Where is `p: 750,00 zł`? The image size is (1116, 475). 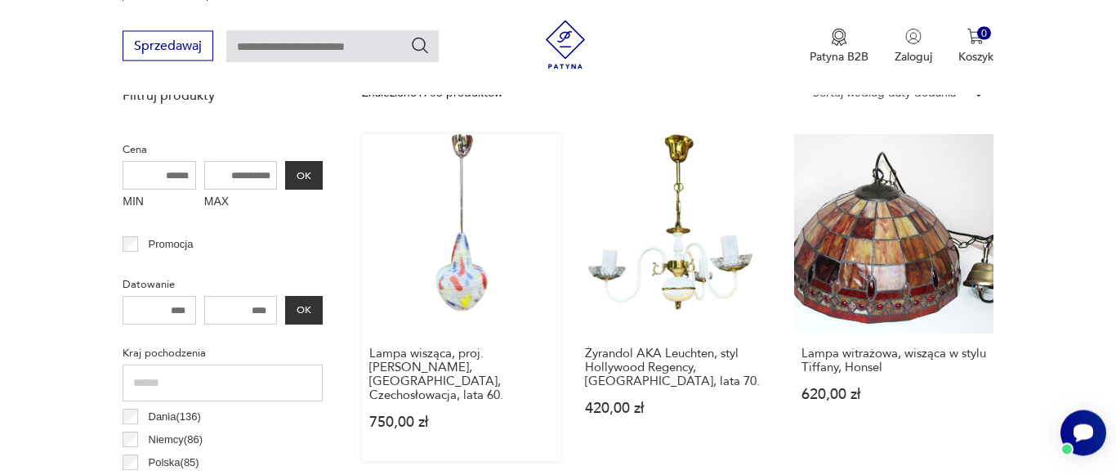 p: 750,00 zł is located at coordinates (462, 422).